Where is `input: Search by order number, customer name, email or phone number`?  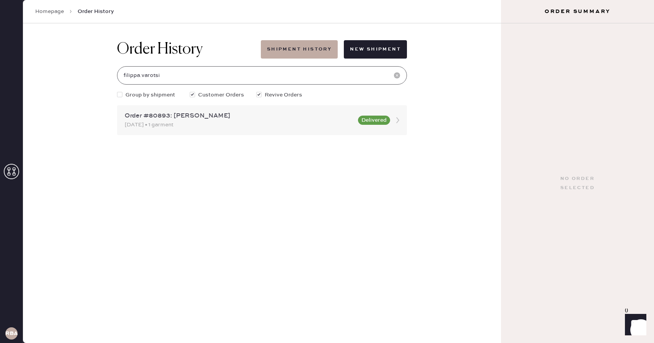 input: Search by order number, customer name, email or phone number is located at coordinates (262, 75).